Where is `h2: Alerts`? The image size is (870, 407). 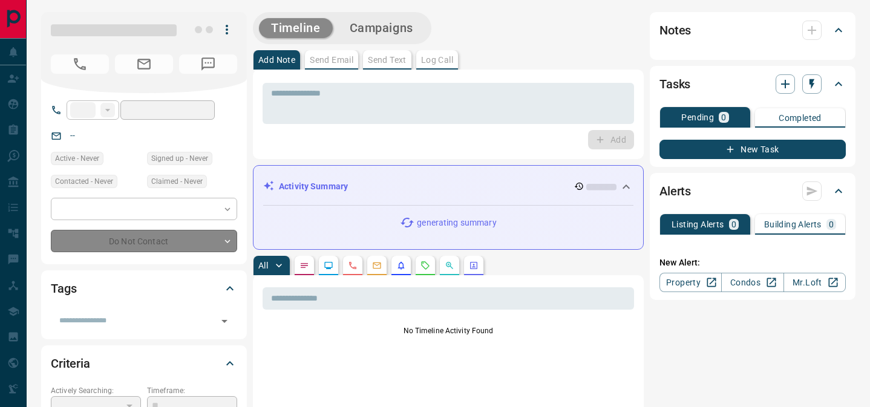 h2: Alerts is located at coordinates (675, 191).